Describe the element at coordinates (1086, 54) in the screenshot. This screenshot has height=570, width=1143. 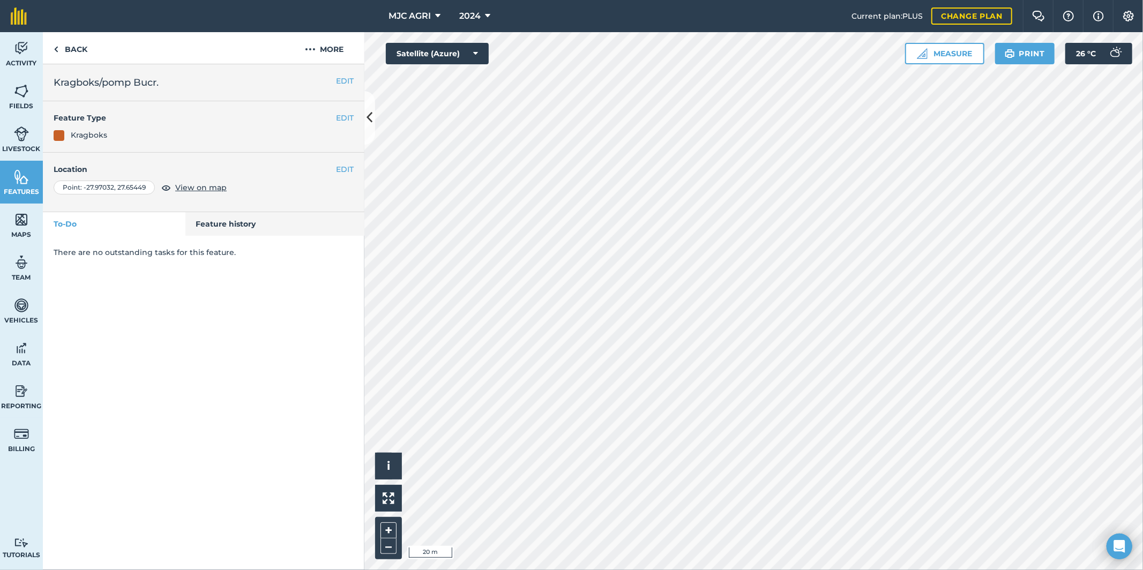
I see `span: 26 ° C` at that location.